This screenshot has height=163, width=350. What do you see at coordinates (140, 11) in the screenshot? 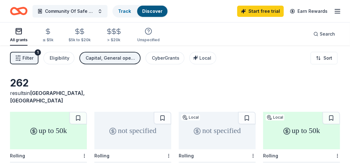
I see `button: TrackDiscover` at bounding box center [140, 11].